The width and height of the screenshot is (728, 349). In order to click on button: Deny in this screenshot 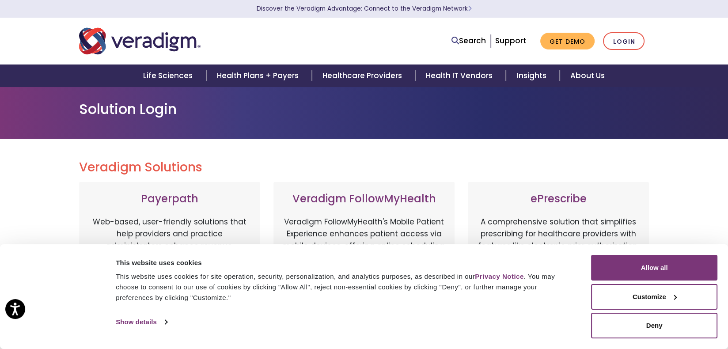, I will do `click(655, 326)`.